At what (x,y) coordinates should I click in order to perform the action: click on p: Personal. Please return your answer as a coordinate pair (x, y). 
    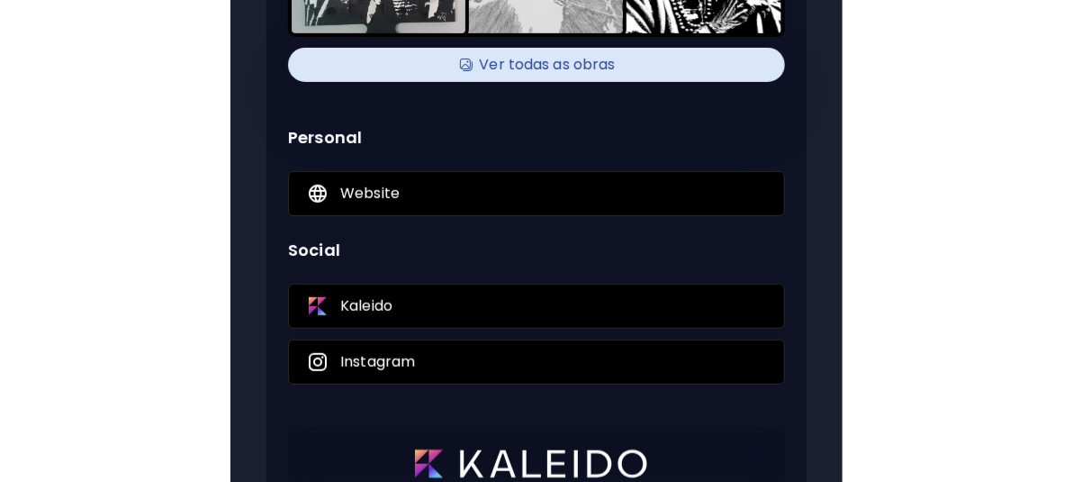
    Looking at the image, I should click on (537, 137).